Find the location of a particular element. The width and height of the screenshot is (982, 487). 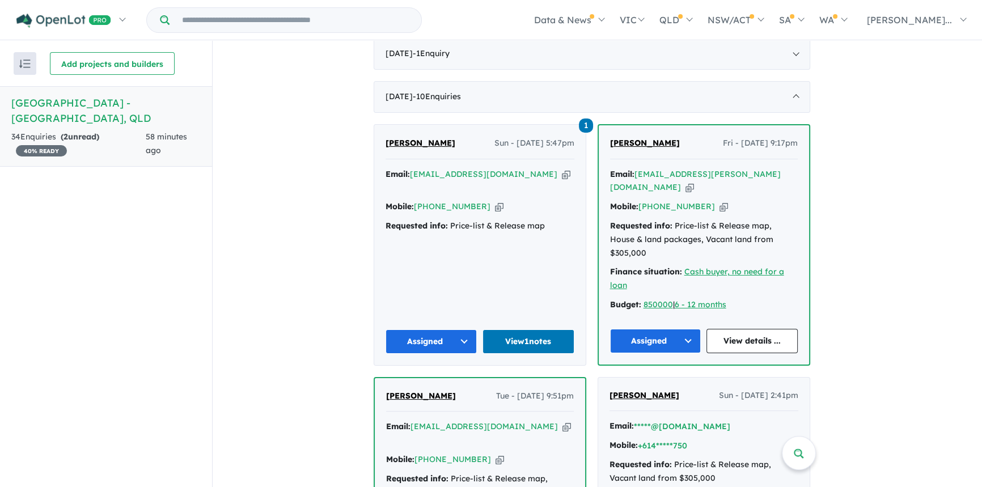

a: 6 - 12 months is located at coordinates (700, 305).